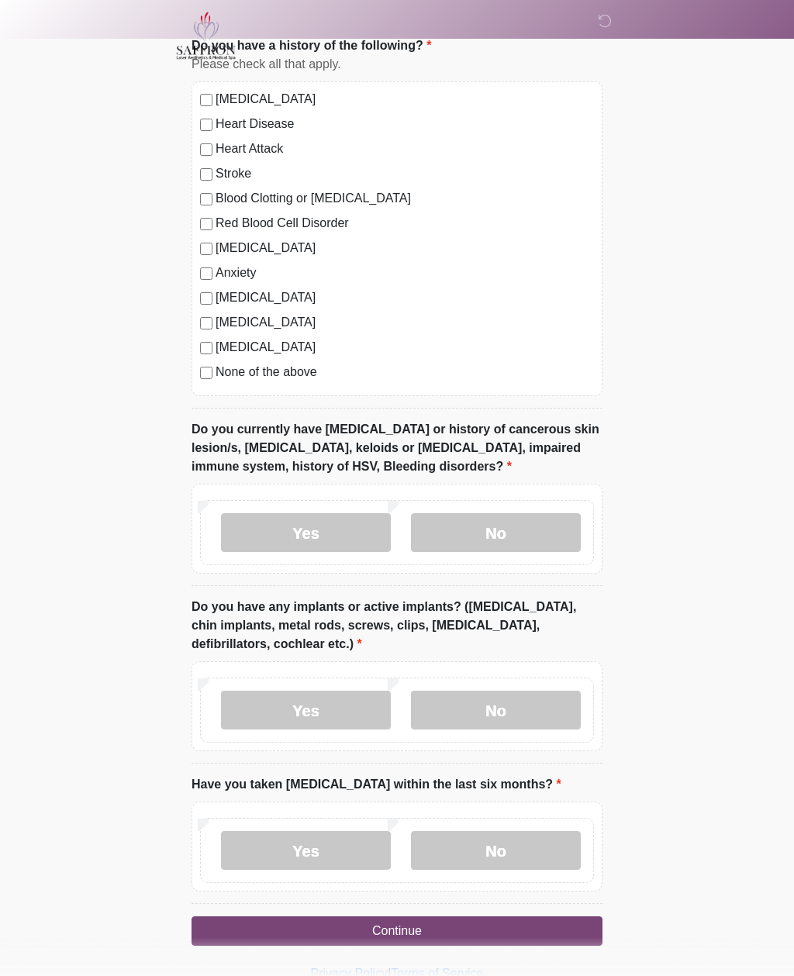 Image resolution: width=794 pixels, height=976 pixels. Describe the element at coordinates (405, 223) in the screenshot. I see `label: Red Blood Cell Disorder` at that location.